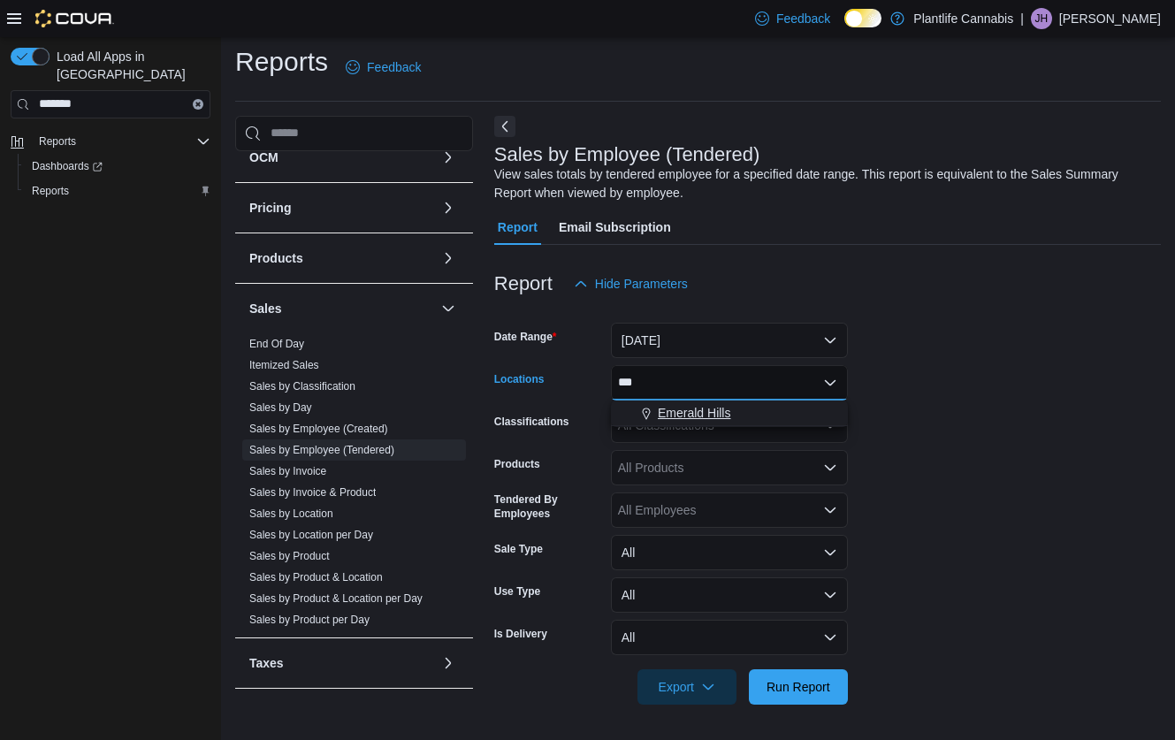  I want to click on label: Use Type, so click(517, 591).